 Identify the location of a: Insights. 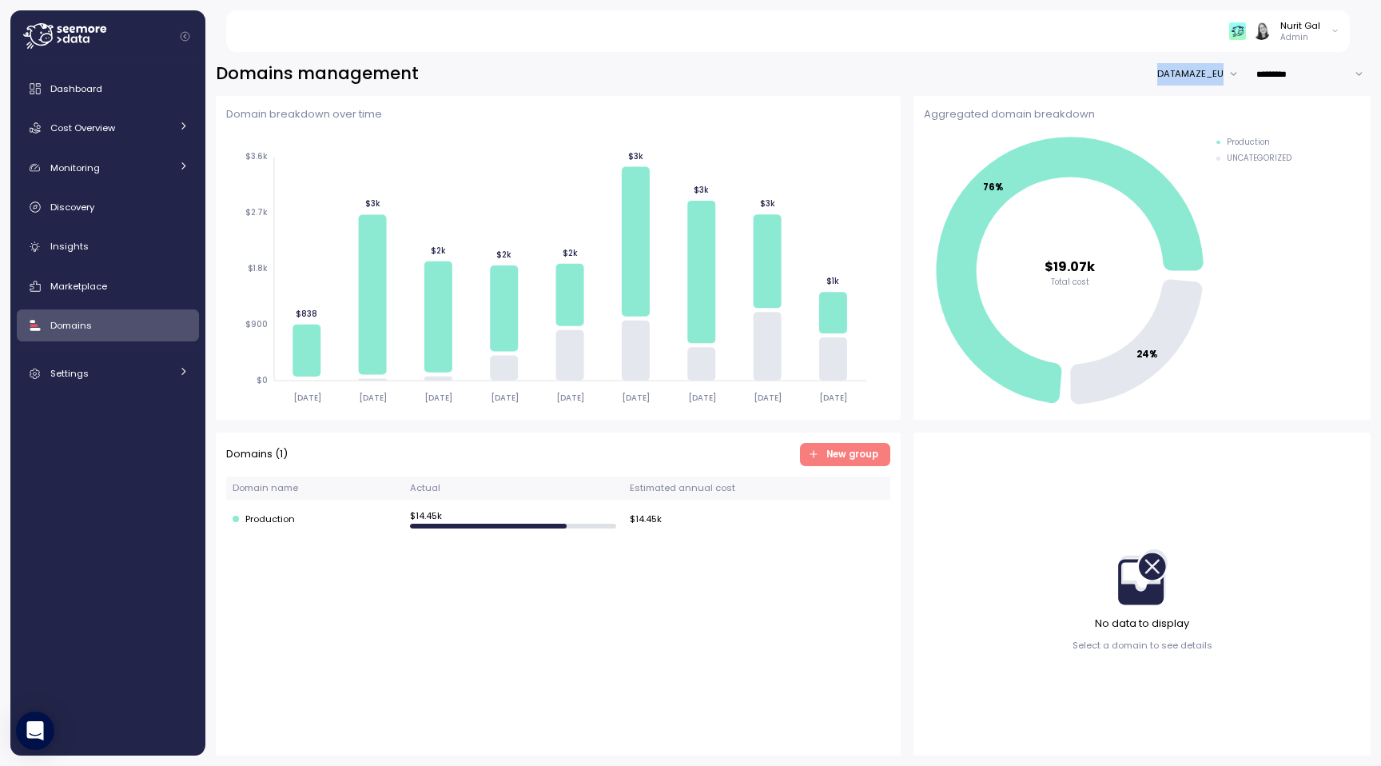
(108, 247).